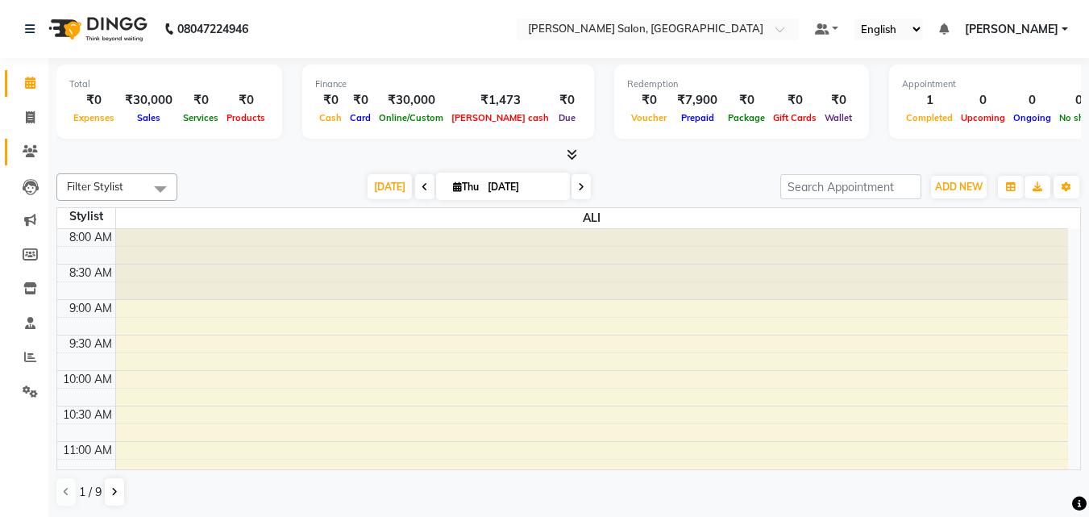 Image resolution: width=1089 pixels, height=517 pixels. Describe the element at coordinates (649, 118) in the screenshot. I see `span: Voucher` at that location.